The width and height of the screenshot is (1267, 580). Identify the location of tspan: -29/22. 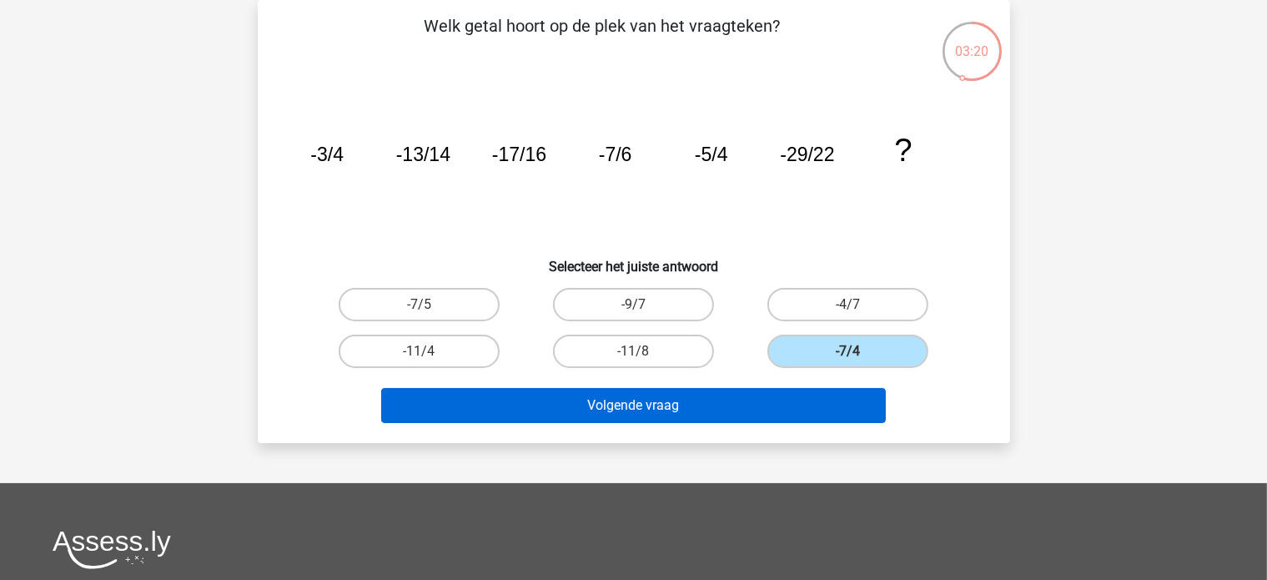
(807, 154).